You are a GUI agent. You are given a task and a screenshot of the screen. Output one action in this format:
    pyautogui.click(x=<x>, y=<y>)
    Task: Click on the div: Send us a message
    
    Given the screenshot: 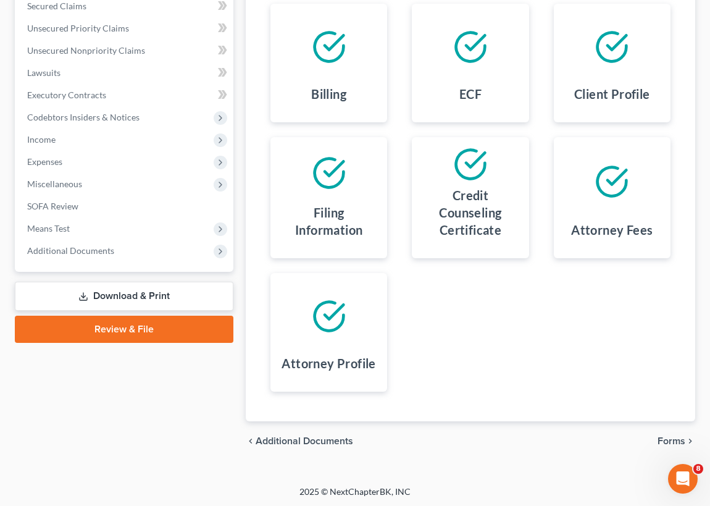 What is the action you would take?
    pyautogui.click(x=115, y=162)
    